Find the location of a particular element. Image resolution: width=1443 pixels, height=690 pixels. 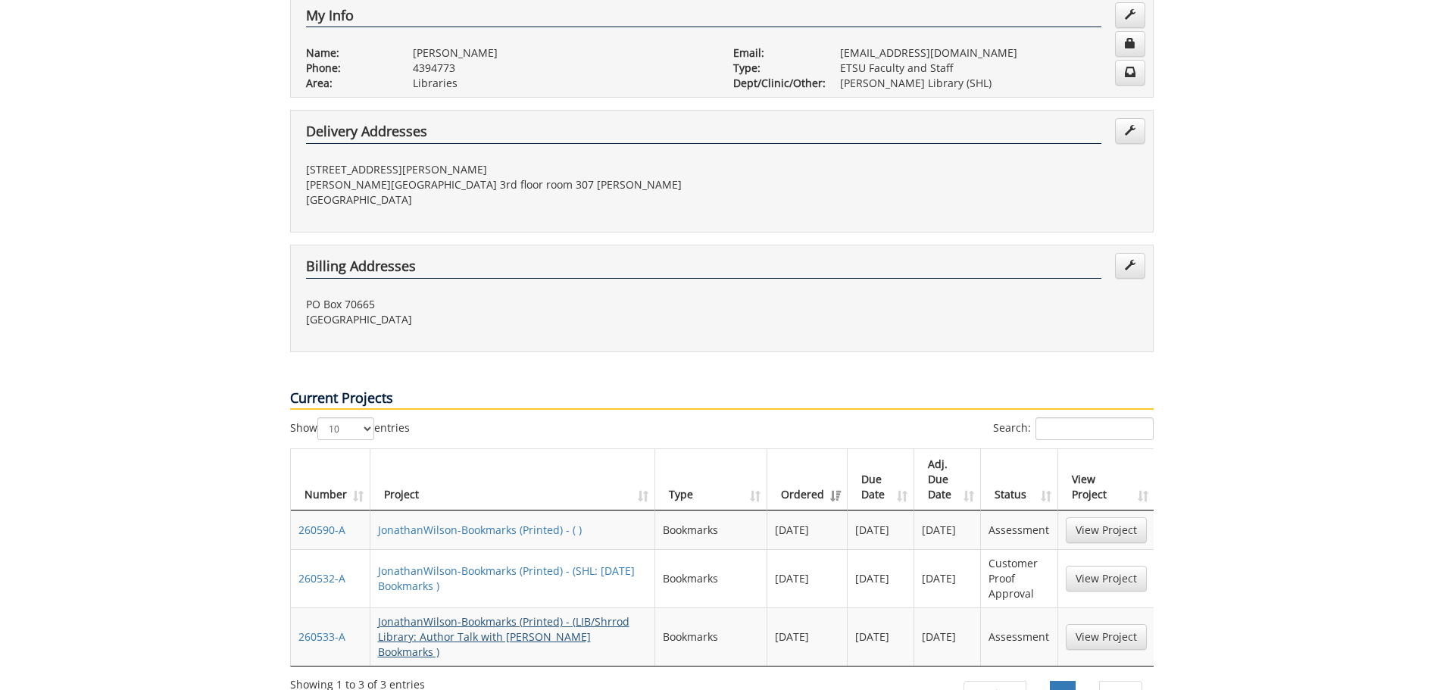

p: Libraries is located at coordinates (561, 83).